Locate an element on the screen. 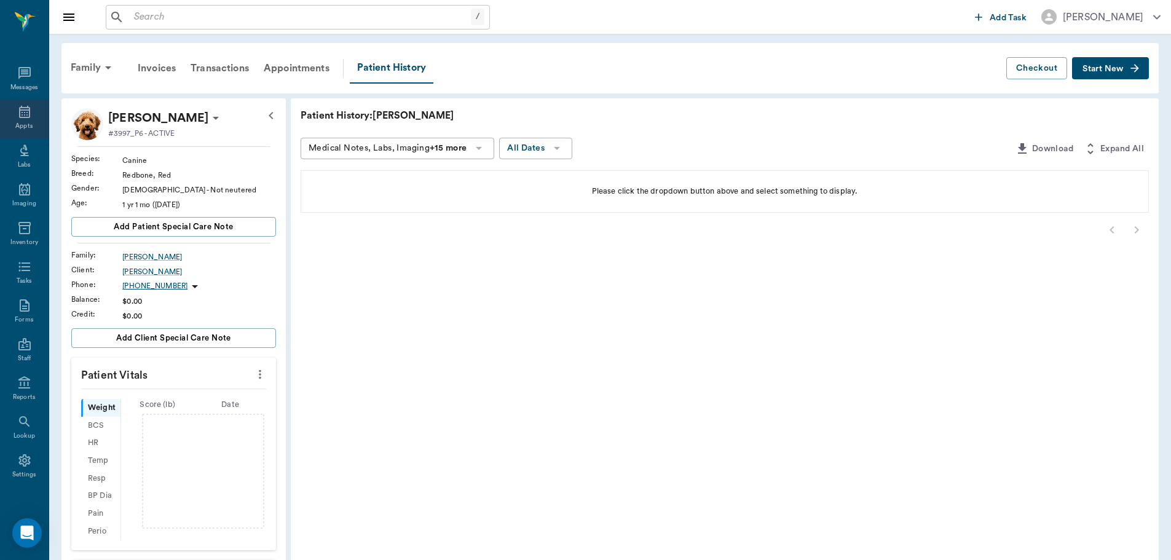  span: Add patient Special Care Note is located at coordinates (173, 227).